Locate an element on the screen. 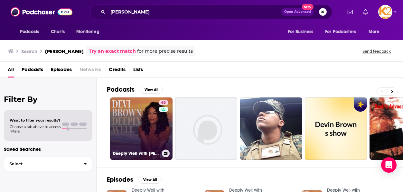 This screenshot has height=192, width=403. span: Lists is located at coordinates (138, 71).